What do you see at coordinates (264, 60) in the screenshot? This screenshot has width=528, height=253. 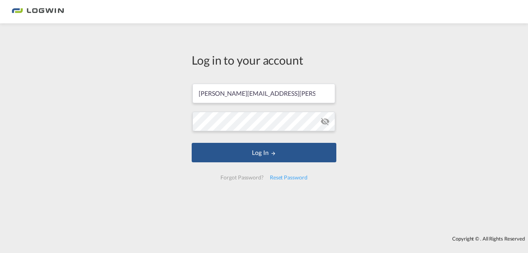 I see `div: Log in to your account` at bounding box center [264, 60].